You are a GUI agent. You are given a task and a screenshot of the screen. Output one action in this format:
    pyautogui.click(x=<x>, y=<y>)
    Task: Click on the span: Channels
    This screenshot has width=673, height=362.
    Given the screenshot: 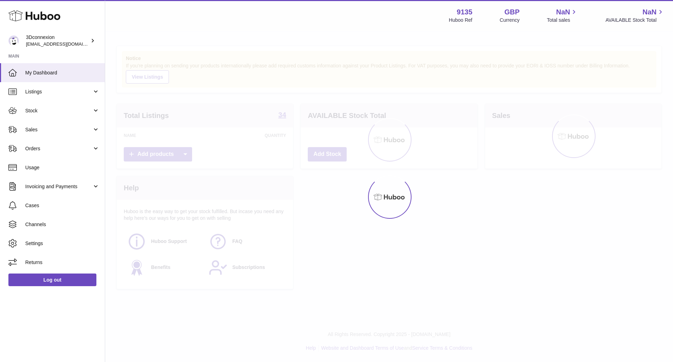 What is the action you would take?
    pyautogui.click(x=62, y=224)
    